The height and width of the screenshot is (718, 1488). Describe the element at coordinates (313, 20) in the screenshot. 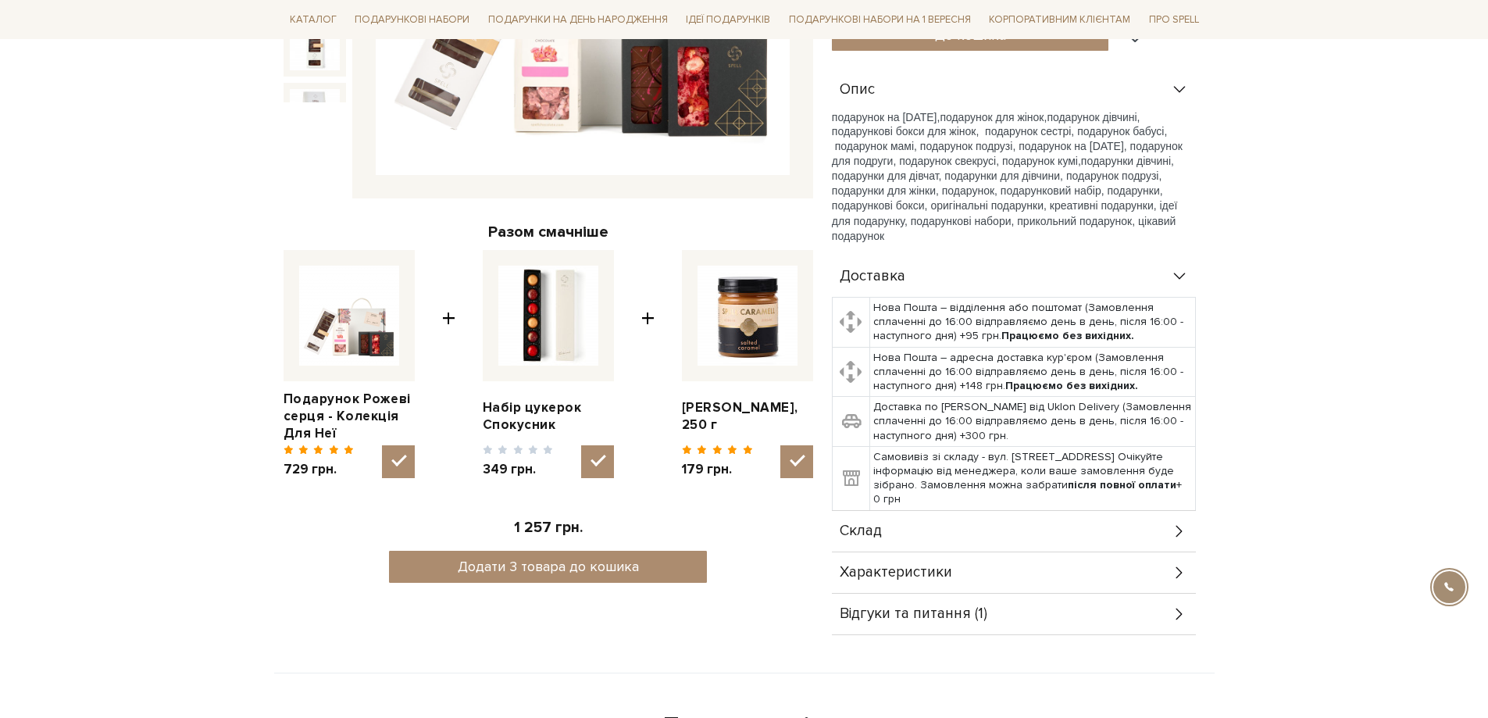

I see `a: Каталог` at that location.